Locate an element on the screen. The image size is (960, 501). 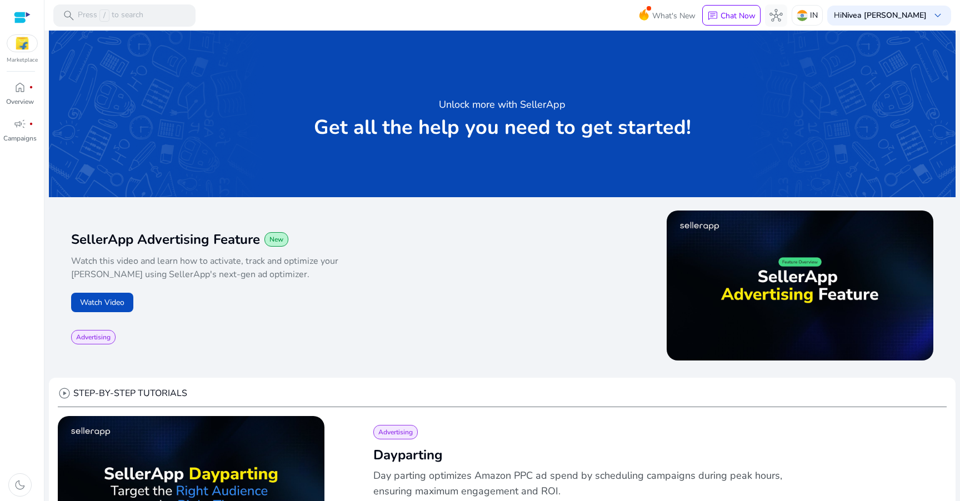
button: Watch Video is located at coordinates (102, 302).